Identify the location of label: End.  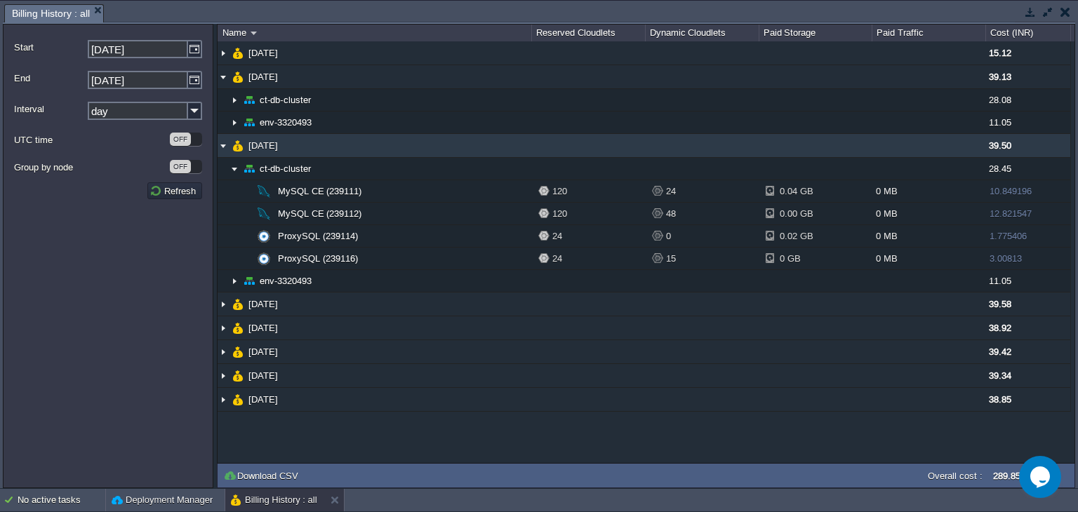
(50, 78).